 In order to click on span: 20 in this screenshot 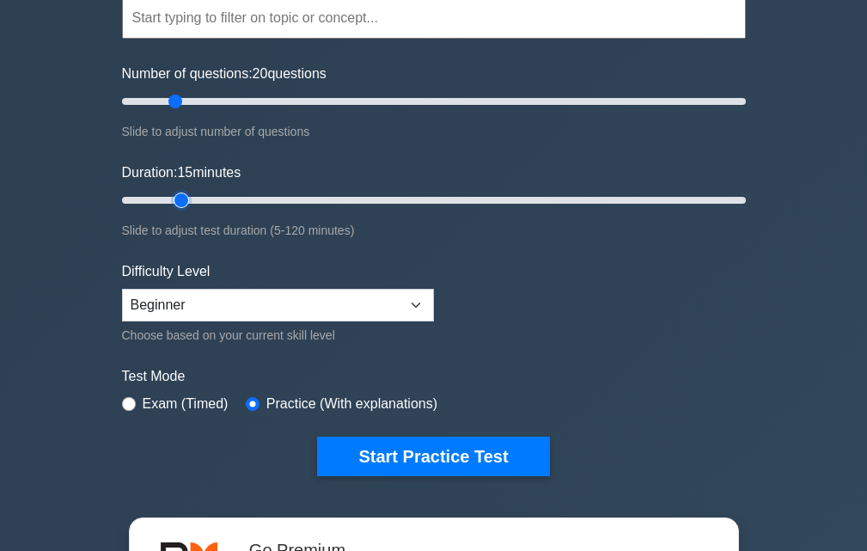, I will do `click(260, 73)`.